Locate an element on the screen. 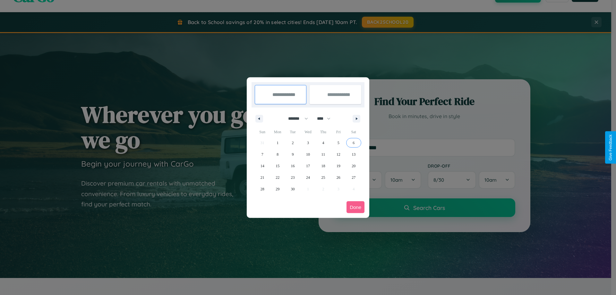 Image resolution: width=616 pixels, height=295 pixels. span: 24 is located at coordinates (308, 177).